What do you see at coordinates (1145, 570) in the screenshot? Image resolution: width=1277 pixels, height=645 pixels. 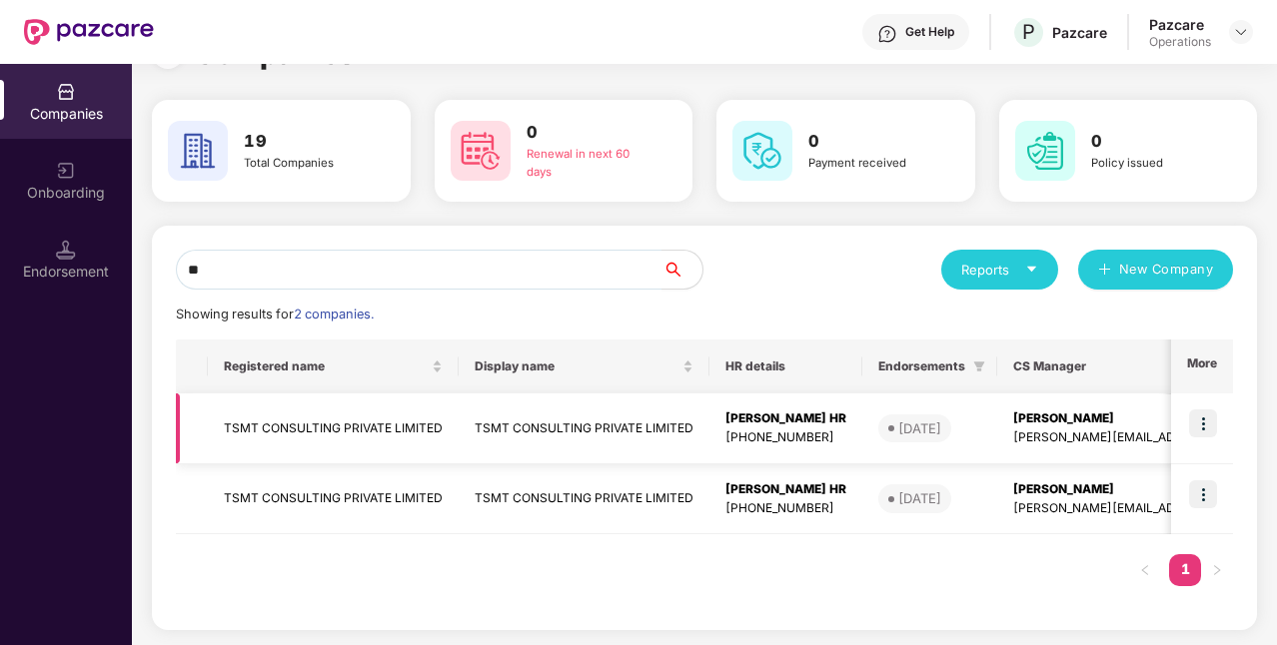 I see `span: left` at bounding box center [1145, 570].